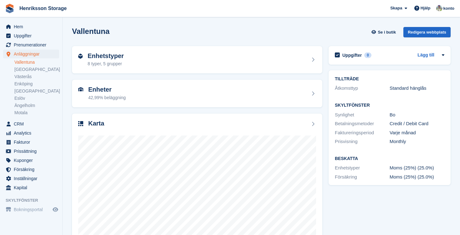 This screenshot has height=235, width=460. I want to click on div: Credit / Debit Card, so click(417, 123).